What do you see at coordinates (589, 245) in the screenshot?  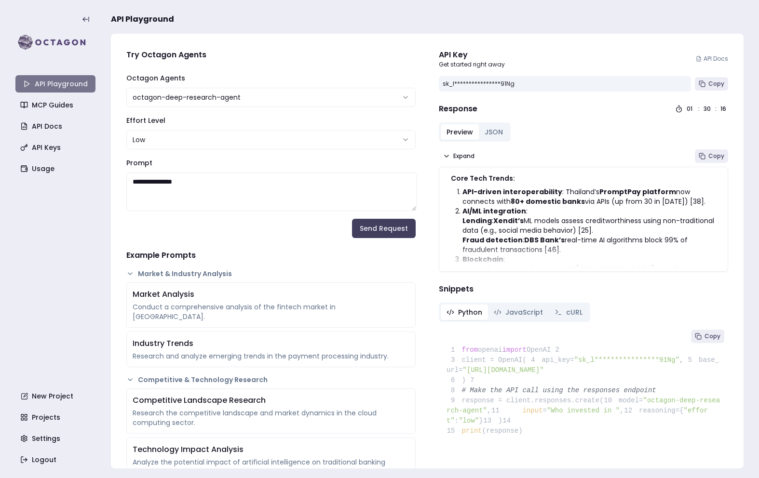 I see `li: : real-time AI algorithms block 99% of fraudulent transactions [46].` at bounding box center [589, 245].